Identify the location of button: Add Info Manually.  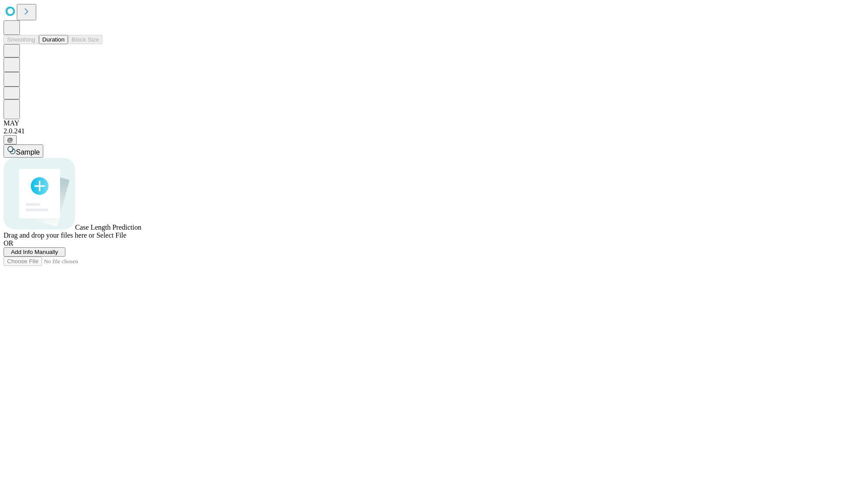
(34, 252).